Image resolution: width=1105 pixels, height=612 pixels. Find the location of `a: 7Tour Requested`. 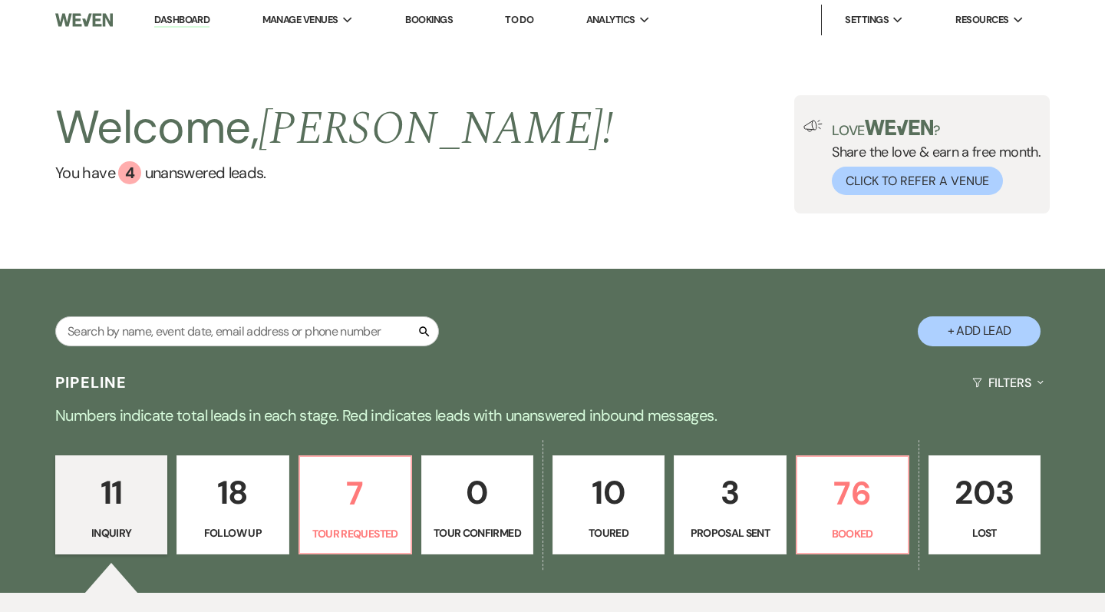

a: 7Tour Requested is located at coordinates (355, 505).